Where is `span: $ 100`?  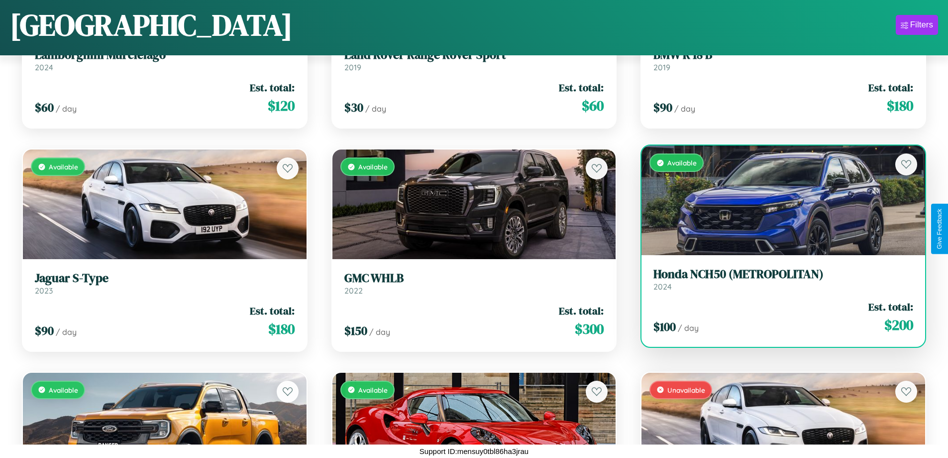 span: $ 100 is located at coordinates (665, 326).